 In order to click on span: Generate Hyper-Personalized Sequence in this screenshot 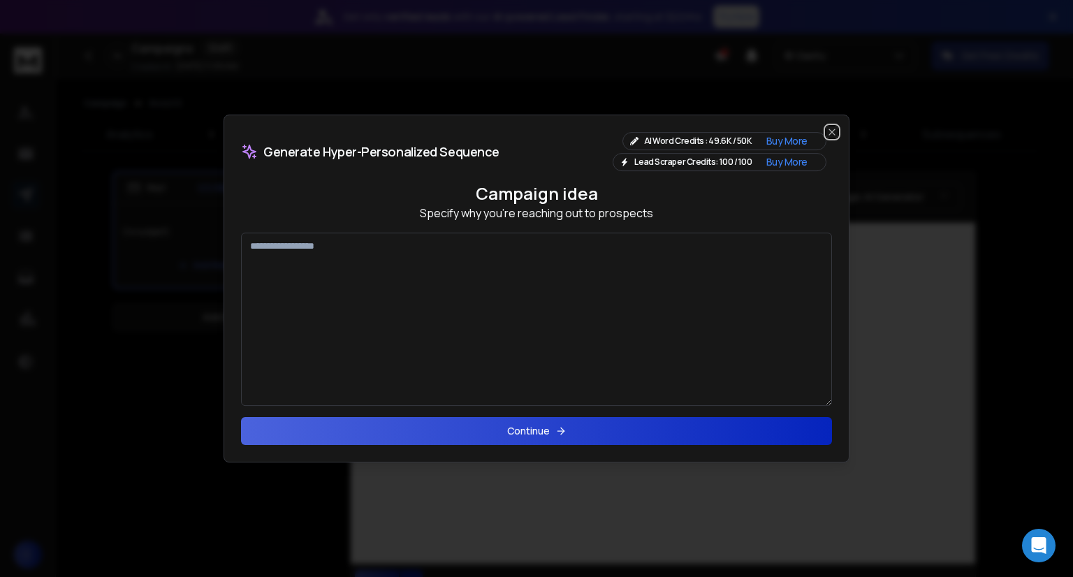, I will do `click(381, 152)`.